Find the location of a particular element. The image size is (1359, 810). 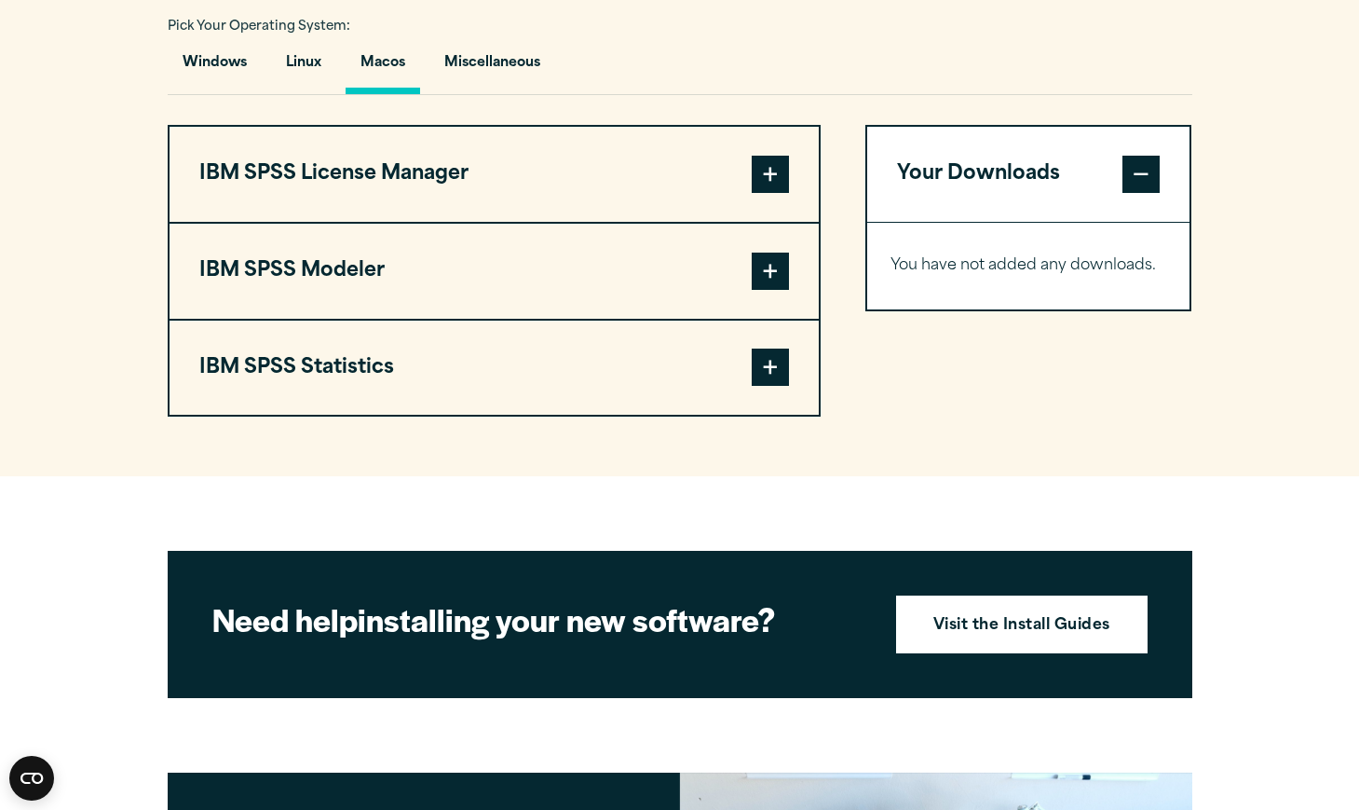

button: Linux is located at coordinates (304, 67).